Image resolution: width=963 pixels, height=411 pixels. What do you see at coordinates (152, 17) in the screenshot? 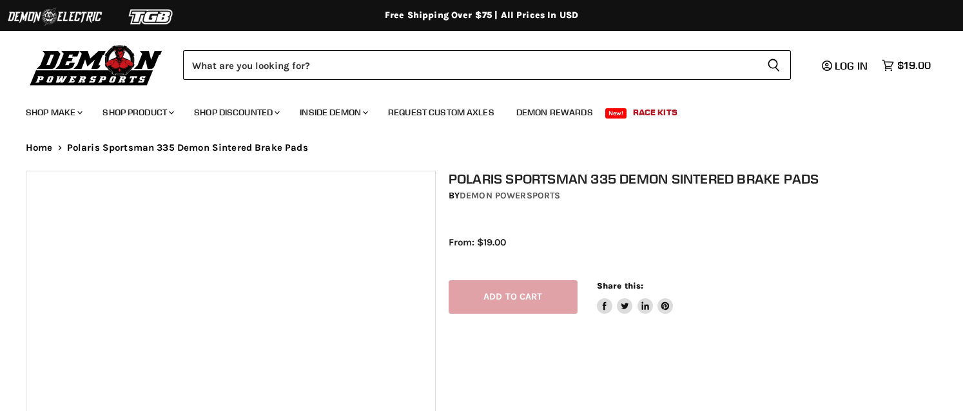
I see `img: TGB Logo 2` at bounding box center [152, 17].